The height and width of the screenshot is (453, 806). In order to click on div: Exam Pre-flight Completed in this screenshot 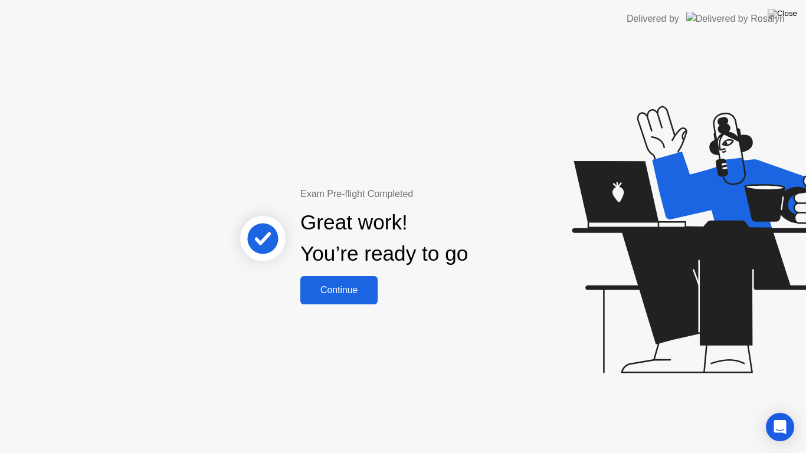, I will do `click(422, 194)`.